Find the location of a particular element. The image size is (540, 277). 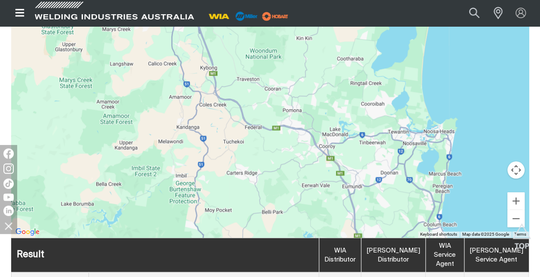

img: Google is located at coordinates (28, 232).